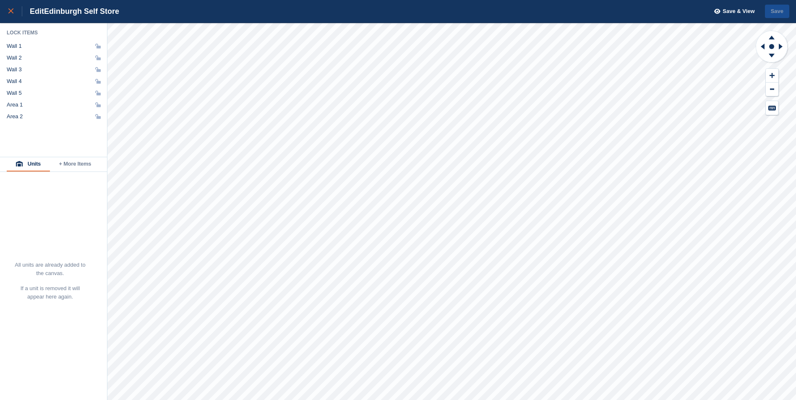 This screenshot has width=796, height=400. What do you see at coordinates (732, 11) in the screenshot?
I see `button: Save & View` at bounding box center [732, 11].